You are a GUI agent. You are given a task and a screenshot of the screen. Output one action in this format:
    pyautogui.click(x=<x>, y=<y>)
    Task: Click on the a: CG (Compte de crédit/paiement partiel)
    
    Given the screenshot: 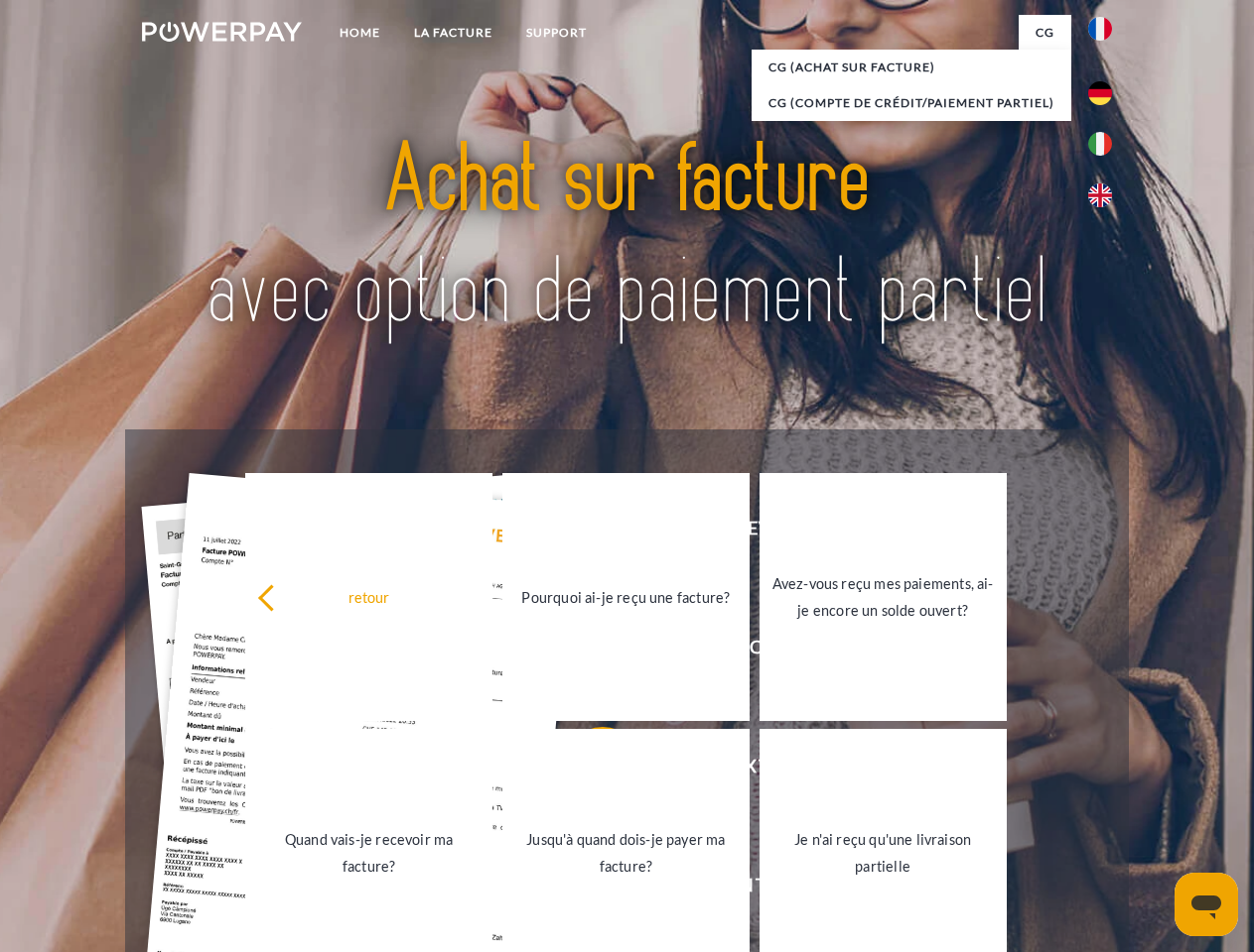 What is the action you would take?
    pyautogui.click(x=912, y=103)
    